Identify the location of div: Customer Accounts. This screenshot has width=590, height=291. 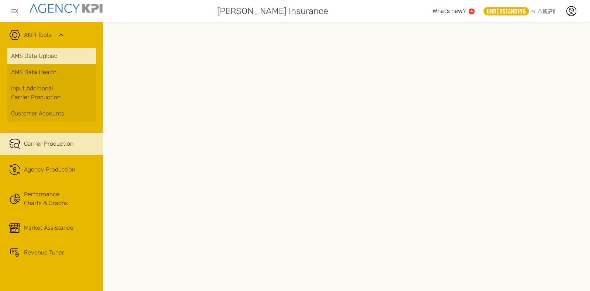
(52, 114).